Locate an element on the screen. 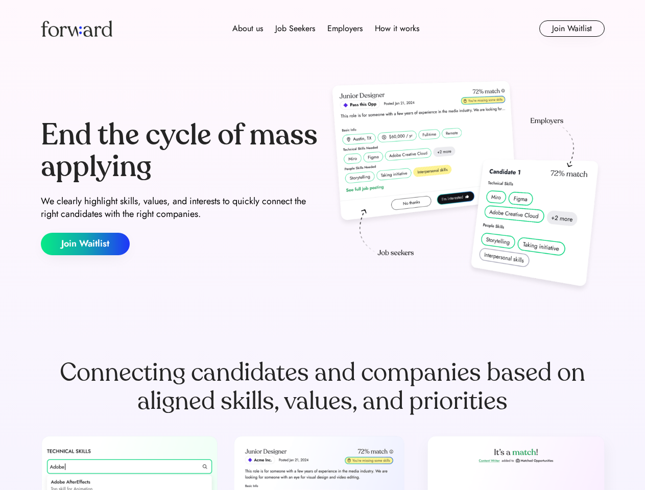  div: End the cycle of mass applying is located at coordinates (180, 151).